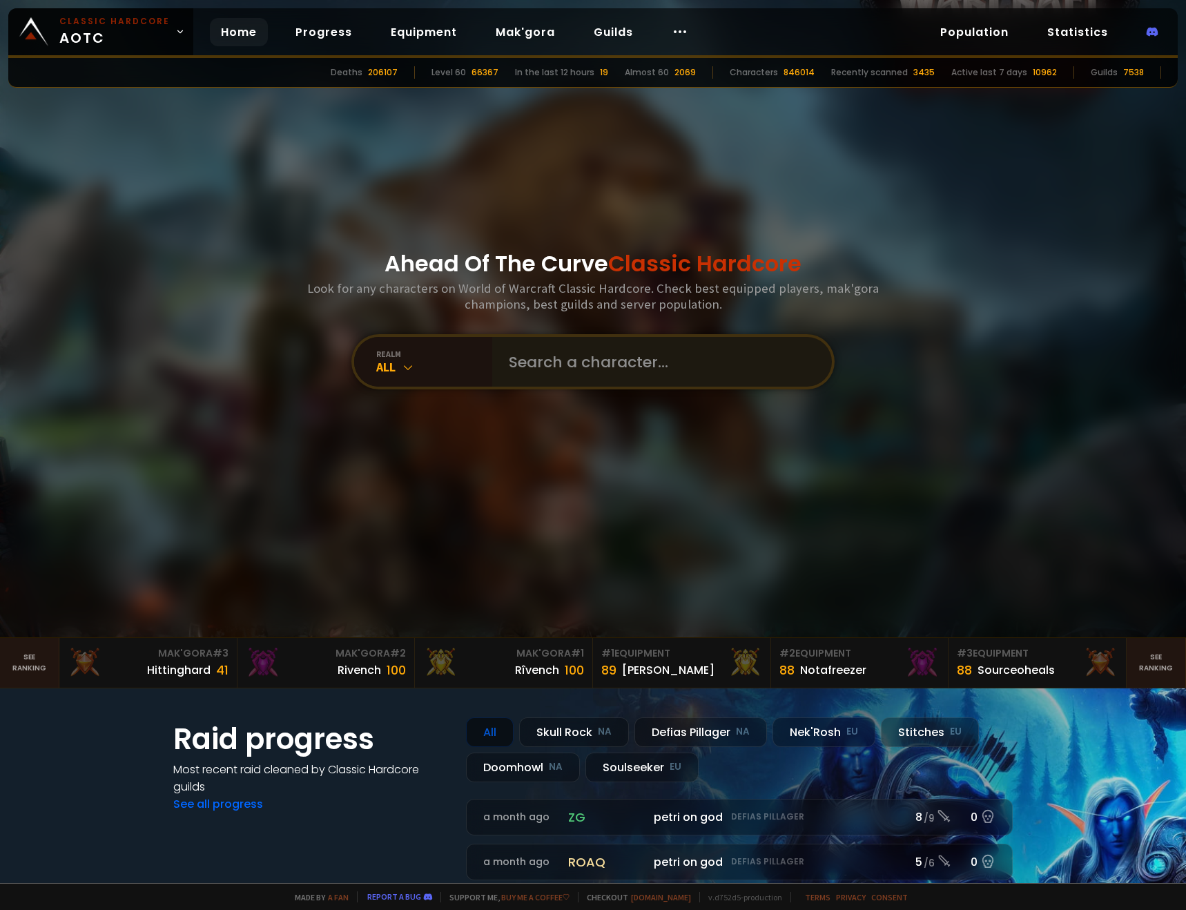 The height and width of the screenshot is (910, 1186). Describe the element at coordinates (593, 264) in the screenshot. I see `h1: Ahead Of The Curve` at that location.